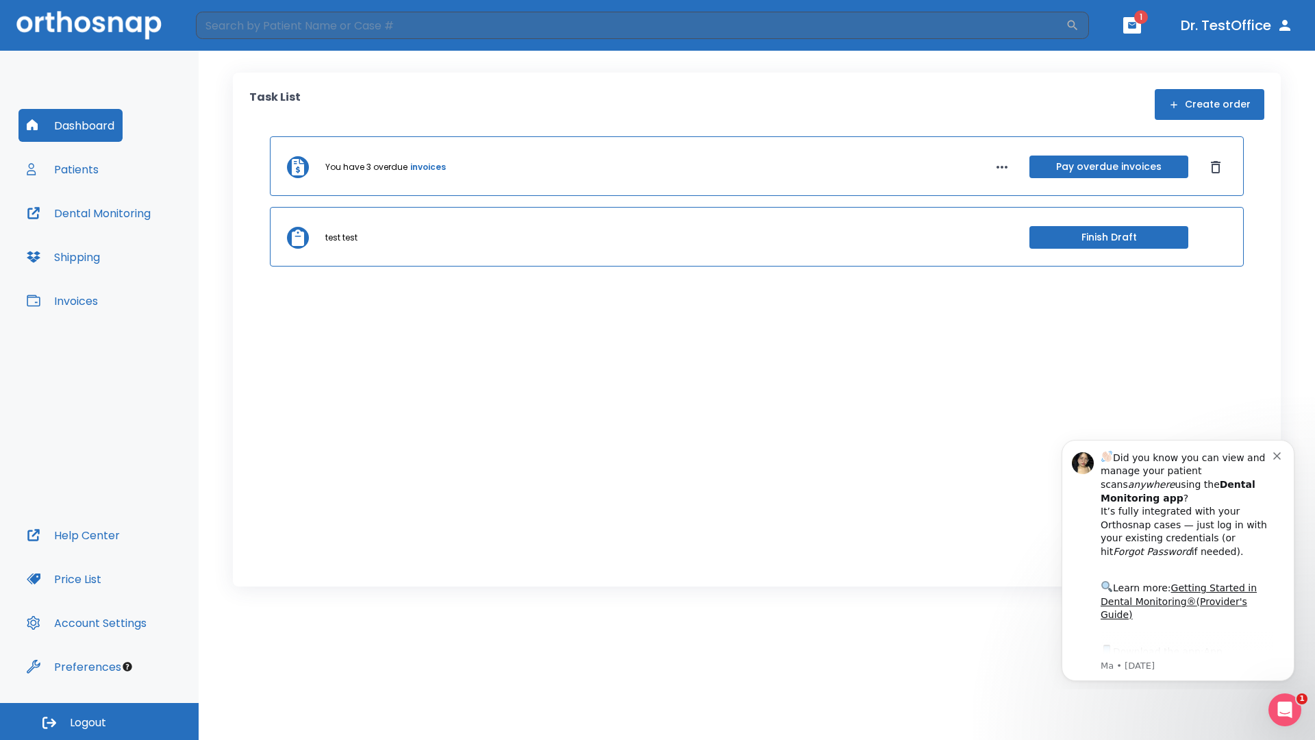  I want to click on div: Tooltip anchor, so click(127, 666).